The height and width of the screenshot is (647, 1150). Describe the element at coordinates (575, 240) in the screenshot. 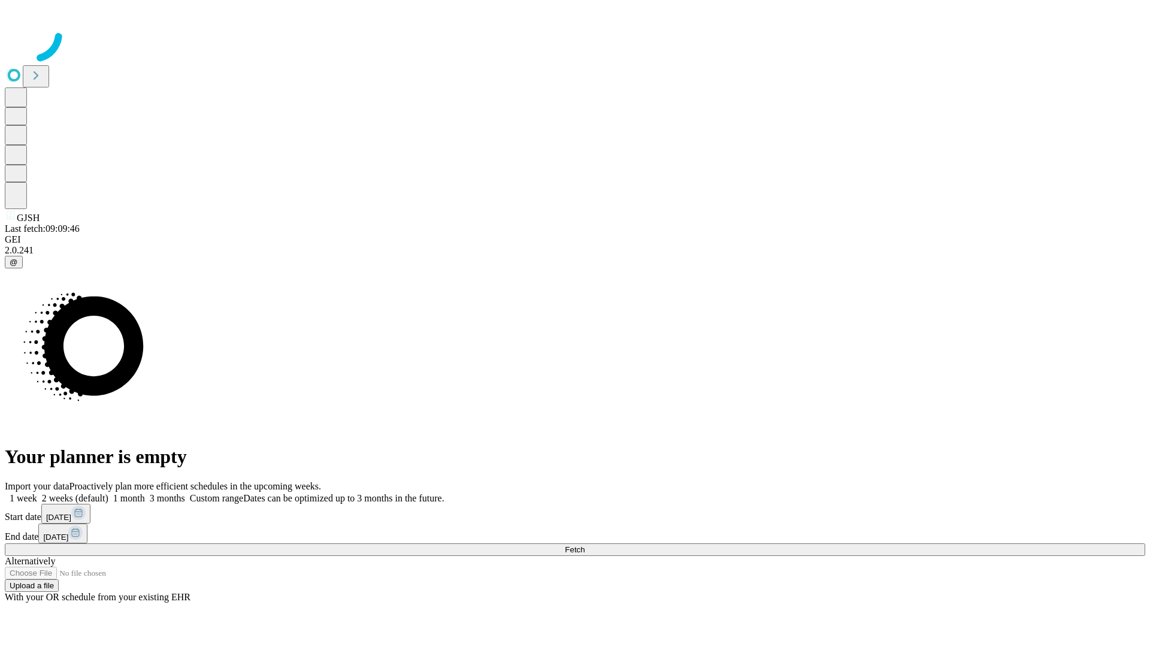

I see `div: GEI` at that location.